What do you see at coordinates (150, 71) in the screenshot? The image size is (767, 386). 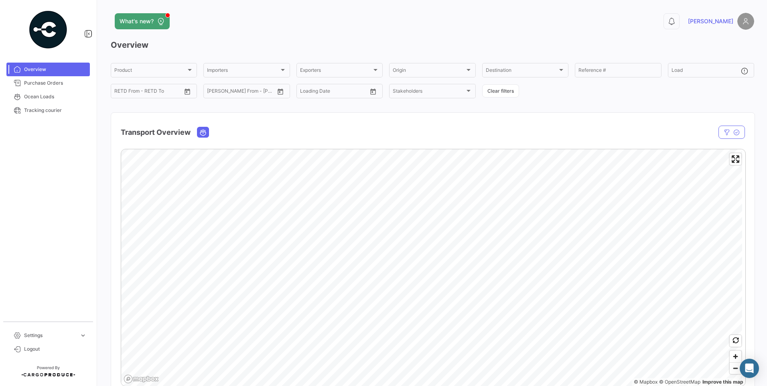 I see `span: Product` at bounding box center [150, 71].